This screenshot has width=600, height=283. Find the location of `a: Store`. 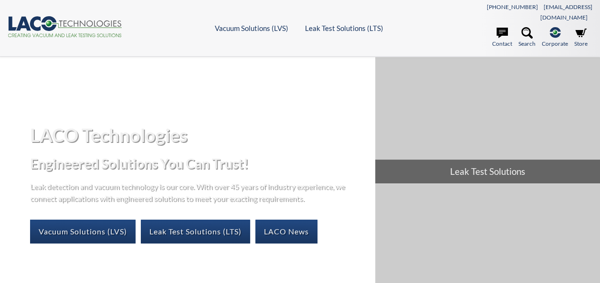

a: Store is located at coordinates (580, 38).